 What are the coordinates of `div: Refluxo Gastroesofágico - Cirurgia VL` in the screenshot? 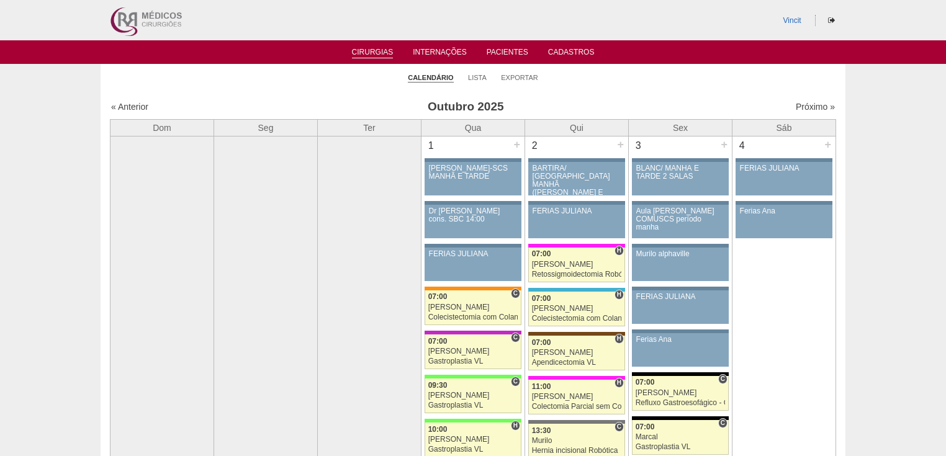 It's located at (680, 403).